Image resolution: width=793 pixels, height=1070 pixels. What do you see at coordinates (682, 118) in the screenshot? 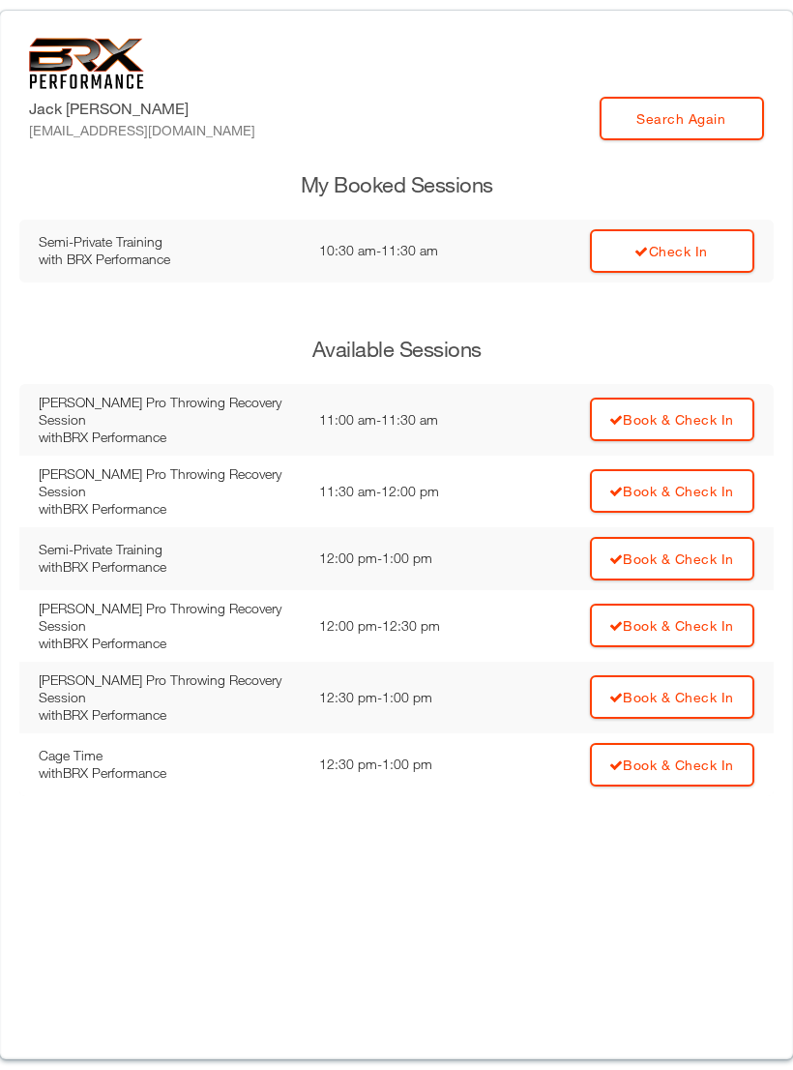
I see `a: Search Again` at bounding box center [682, 118].